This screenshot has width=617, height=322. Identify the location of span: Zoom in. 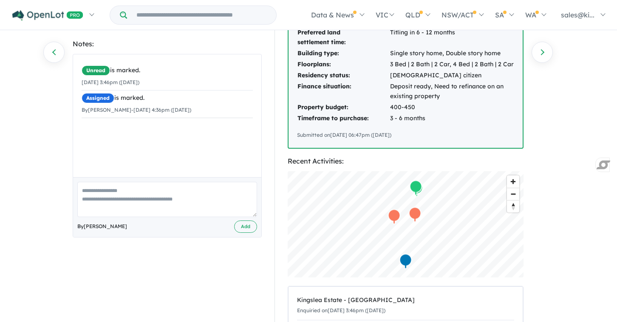
(513, 182).